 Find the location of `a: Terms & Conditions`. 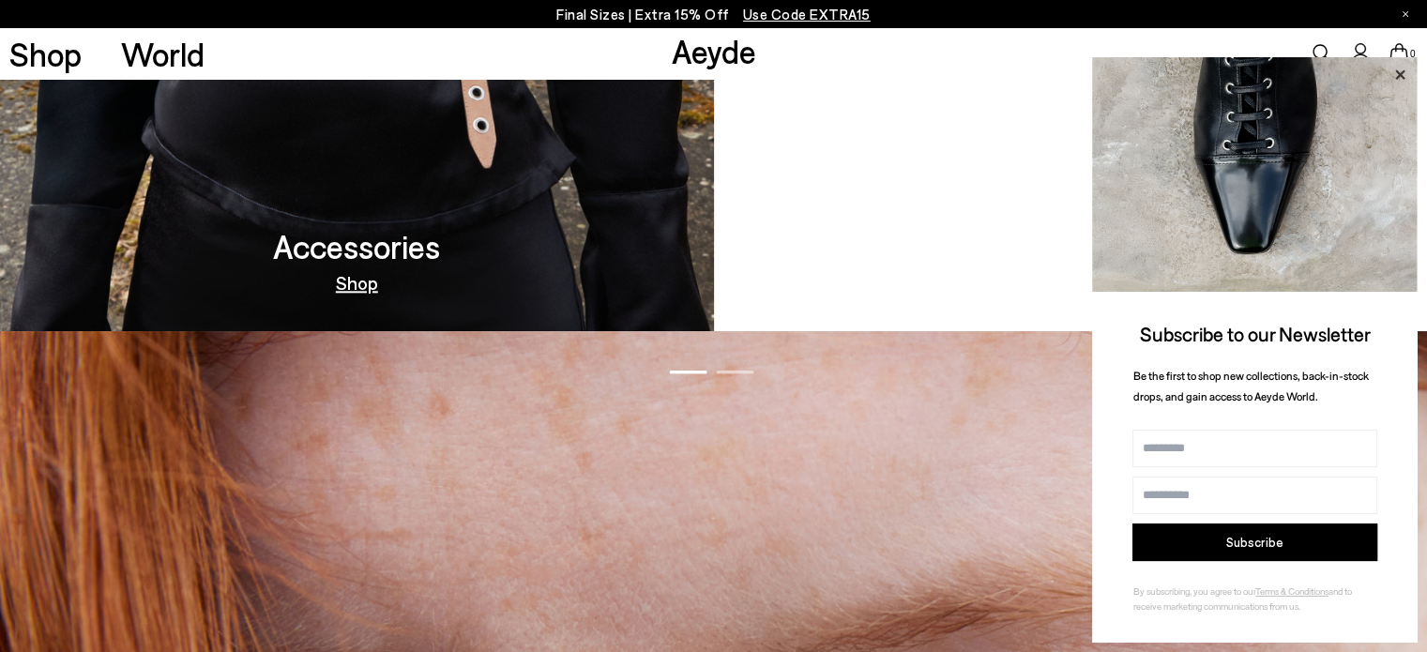

a: Terms & Conditions is located at coordinates (1292, 591).